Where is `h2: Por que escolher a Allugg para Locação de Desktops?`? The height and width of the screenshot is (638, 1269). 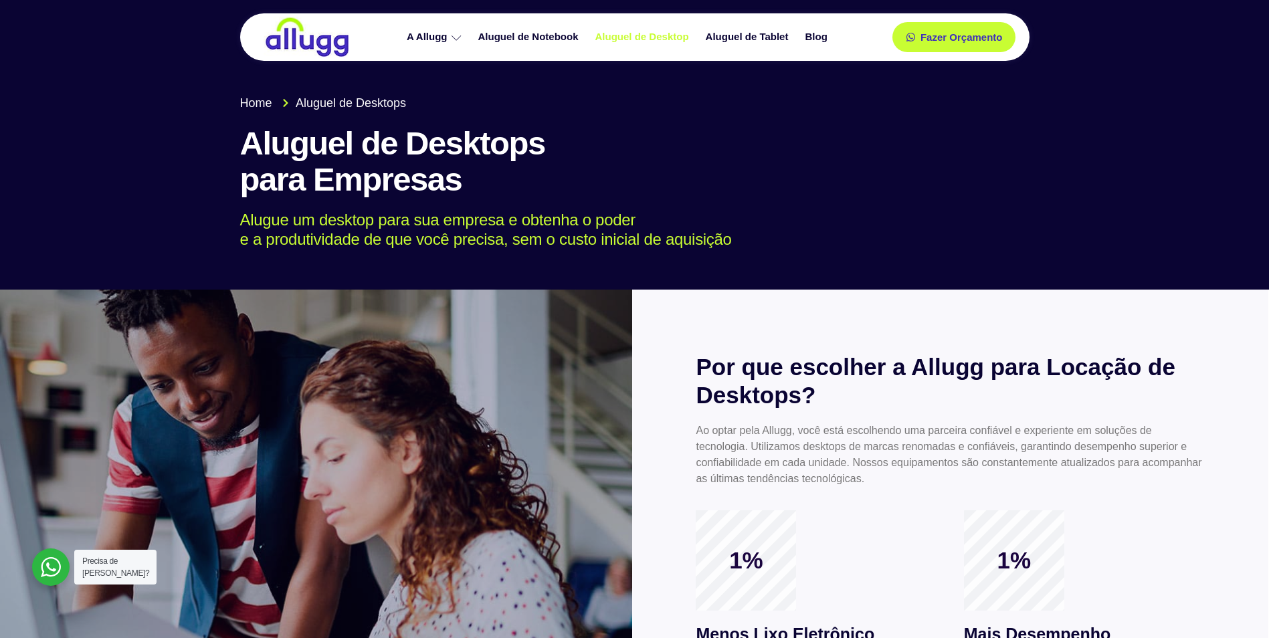 h2: Por que escolher a Allugg para Locação de Desktops? is located at coordinates (950, 381).